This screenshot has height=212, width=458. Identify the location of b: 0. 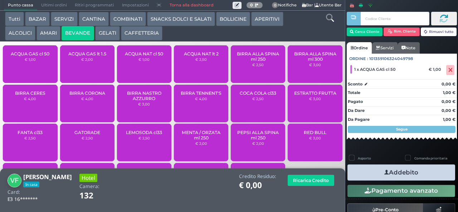
(252, 5).